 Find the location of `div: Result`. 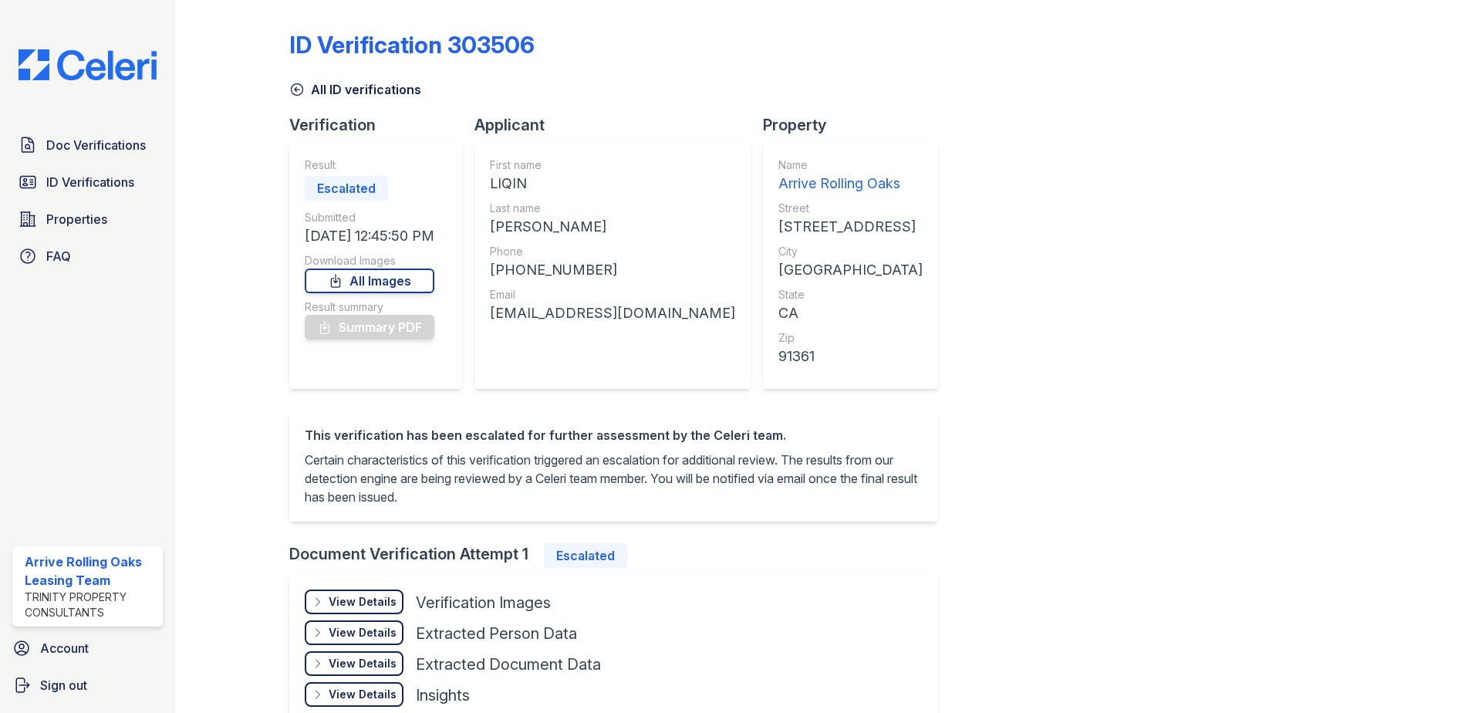

div: Result is located at coordinates (369, 165).